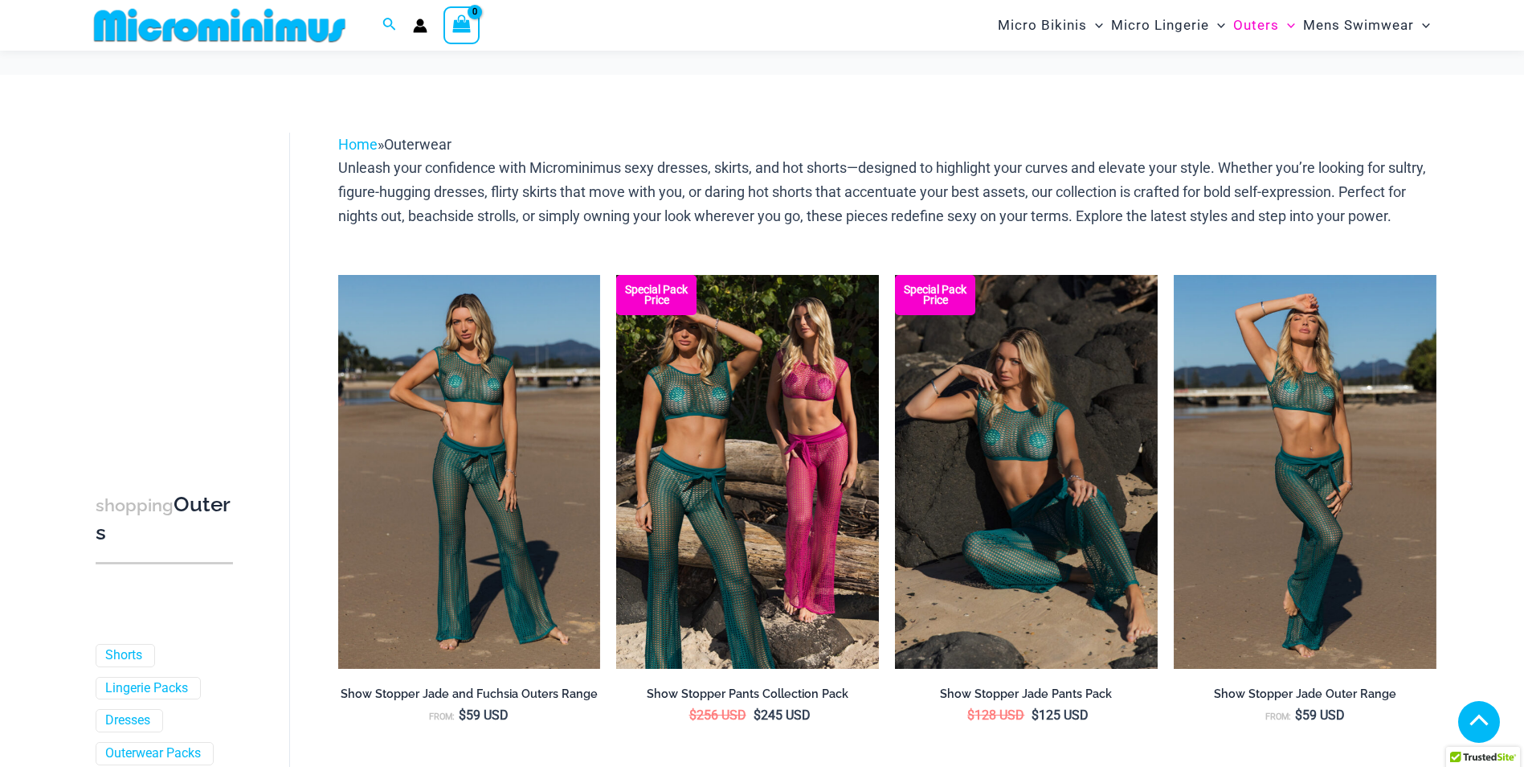 The width and height of the screenshot is (1524, 767). Describe the element at coordinates (1305, 472) in the screenshot. I see `a: Show Stopper Jade 366 Top 5007 pants 01Show Stopper Jade 366 Top 5007 pants 05Show Stopper Jade 3...` at that location.